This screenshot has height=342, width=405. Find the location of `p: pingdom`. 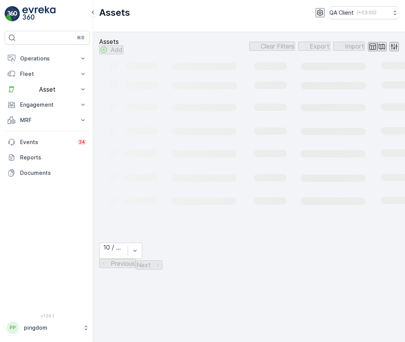

p: pingdom is located at coordinates (51, 328).